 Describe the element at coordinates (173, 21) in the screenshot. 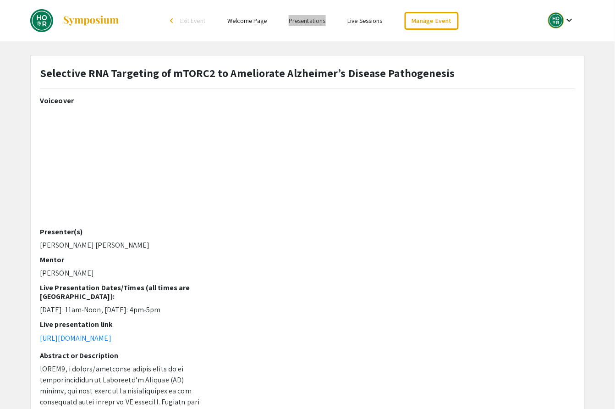

I see `div: arrow_back_ios` at that location.